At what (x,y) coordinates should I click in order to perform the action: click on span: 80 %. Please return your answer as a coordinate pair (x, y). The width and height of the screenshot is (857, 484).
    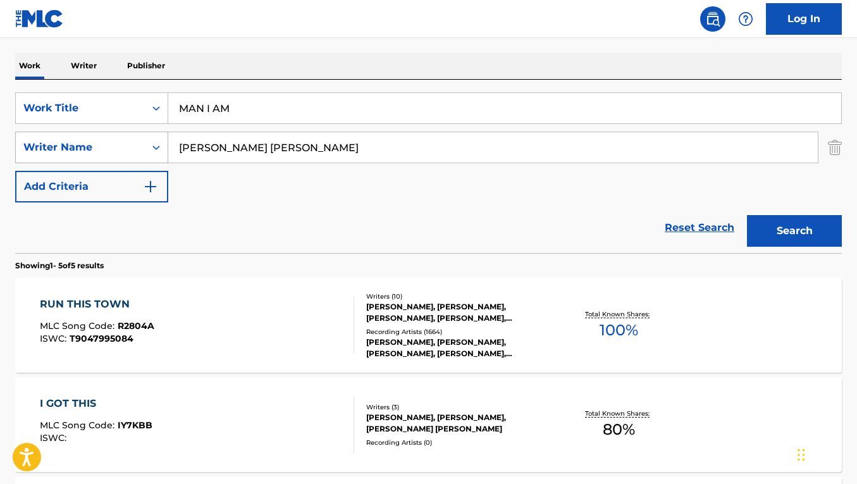
    Looking at the image, I should click on (619, 430).